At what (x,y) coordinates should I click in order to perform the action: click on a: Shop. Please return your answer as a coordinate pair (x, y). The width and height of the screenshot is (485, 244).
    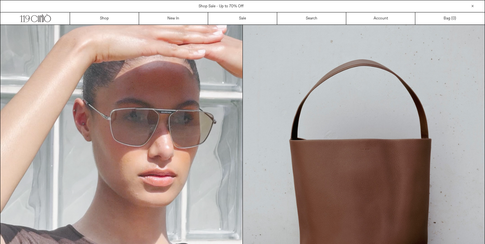
    Looking at the image, I should click on (104, 18).